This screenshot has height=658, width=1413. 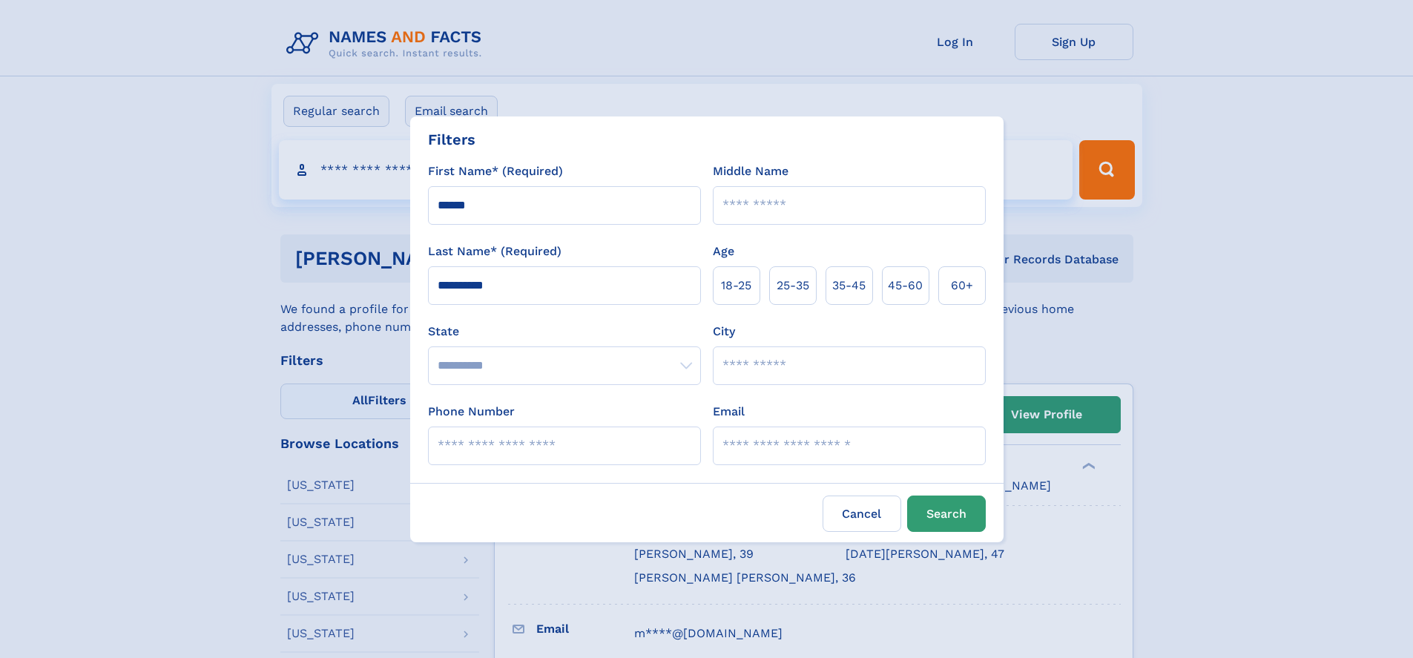 What do you see at coordinates (946, 513) in the screenshot?
I see `button: Search` at bounding box center [946, 513].